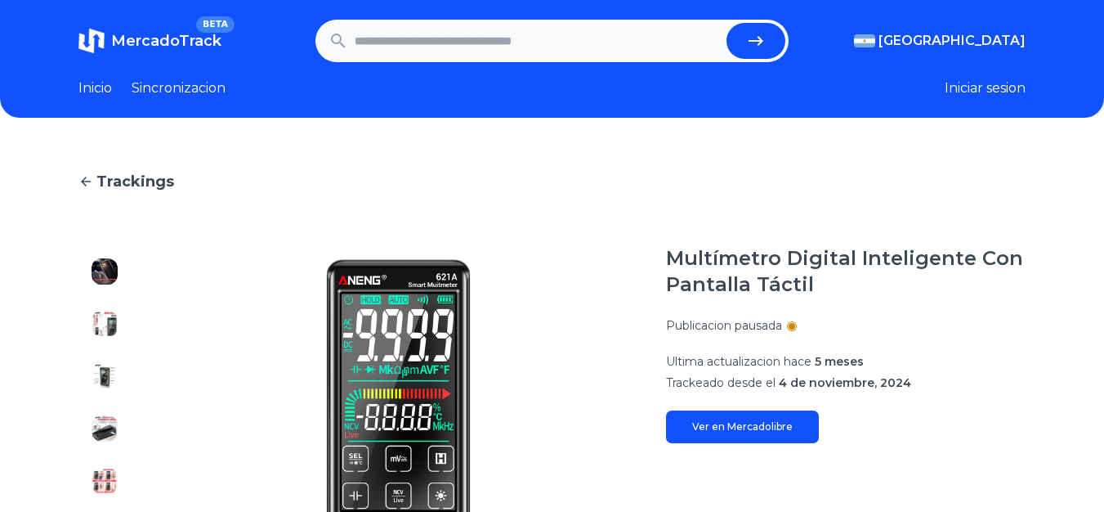 The image size is (1104, 512). What do you see at coordinates (178, 88) in the screenshot?
I see `a: Sincronizacion` at bounding box center [178, 88].